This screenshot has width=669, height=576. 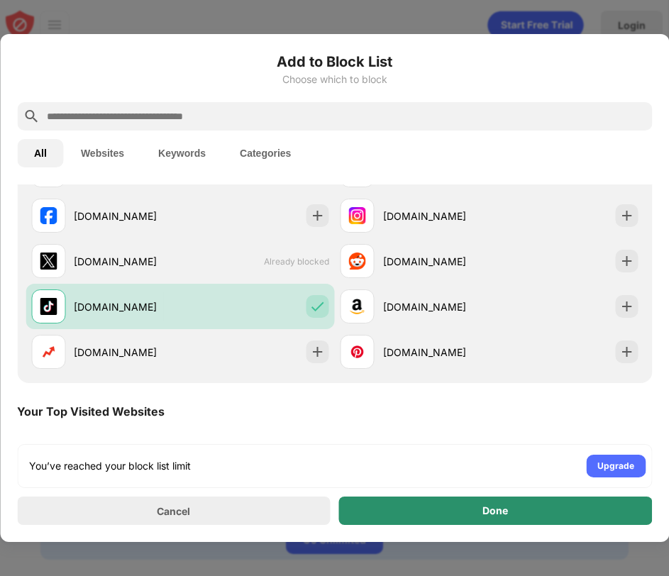 What do you see at coordinates (173, 511) in the screenshot?
I see `div: Cancel` at bounding box center [173, 511].